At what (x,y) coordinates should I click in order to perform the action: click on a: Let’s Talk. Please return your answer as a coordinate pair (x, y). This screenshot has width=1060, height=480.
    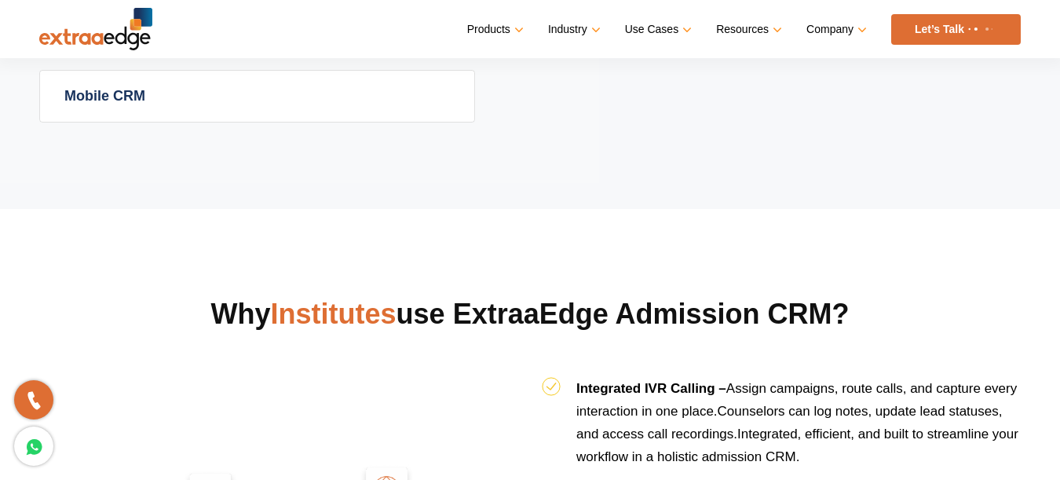
    Looking at the image, I should click on (956, 29).